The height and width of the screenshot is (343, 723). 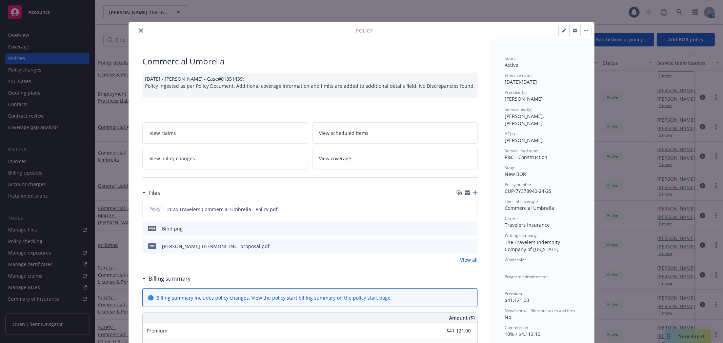 What do you see at coordinates (521, 201) in the screenshot?
I see `span: Lines of coverage` at bounding box center [521, 201].